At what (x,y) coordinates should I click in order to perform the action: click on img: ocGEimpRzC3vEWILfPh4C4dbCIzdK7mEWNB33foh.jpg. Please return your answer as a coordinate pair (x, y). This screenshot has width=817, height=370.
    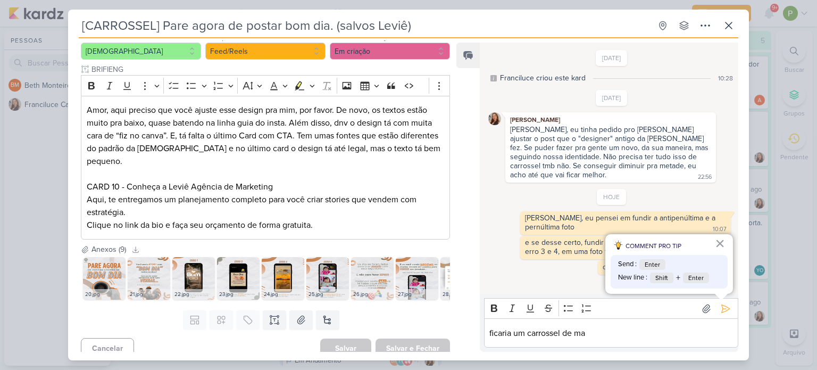
    Looking at the image, I should click on (194, 278).